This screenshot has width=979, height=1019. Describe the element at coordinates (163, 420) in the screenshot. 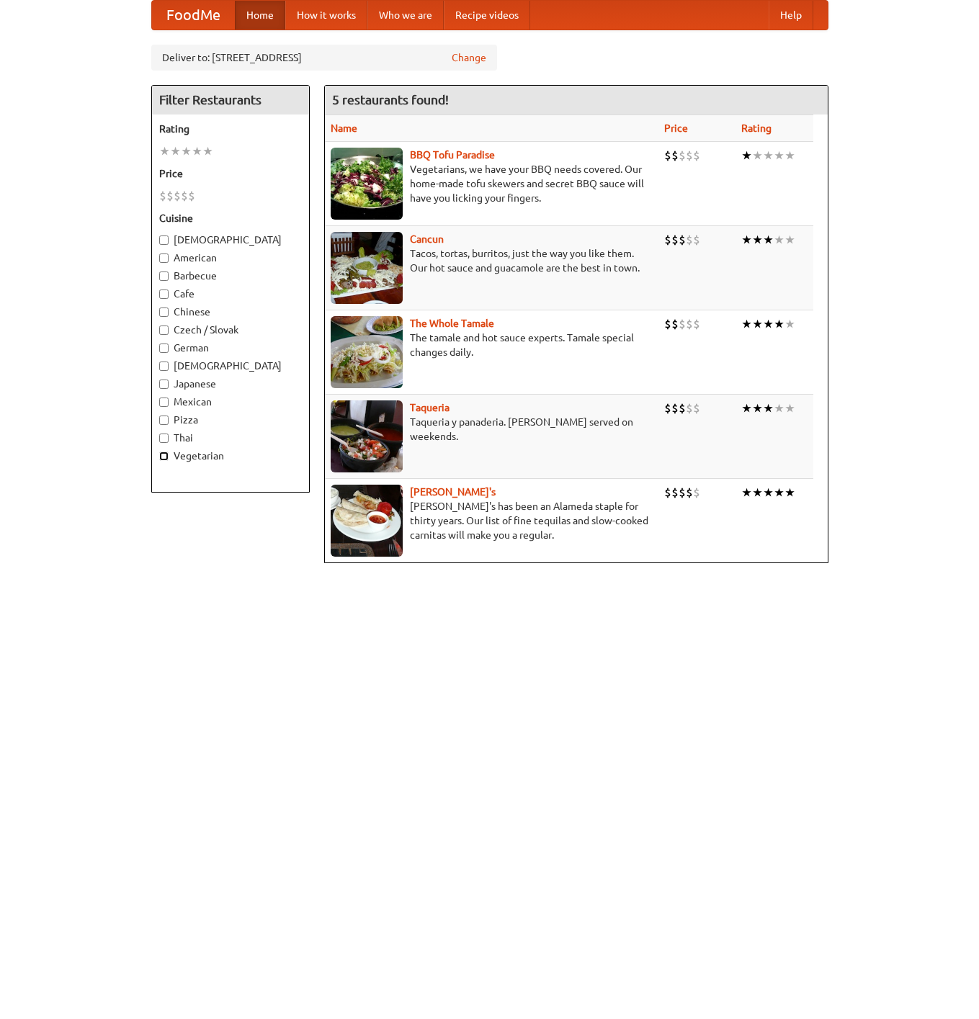

I see `input: Pizza` at that location.